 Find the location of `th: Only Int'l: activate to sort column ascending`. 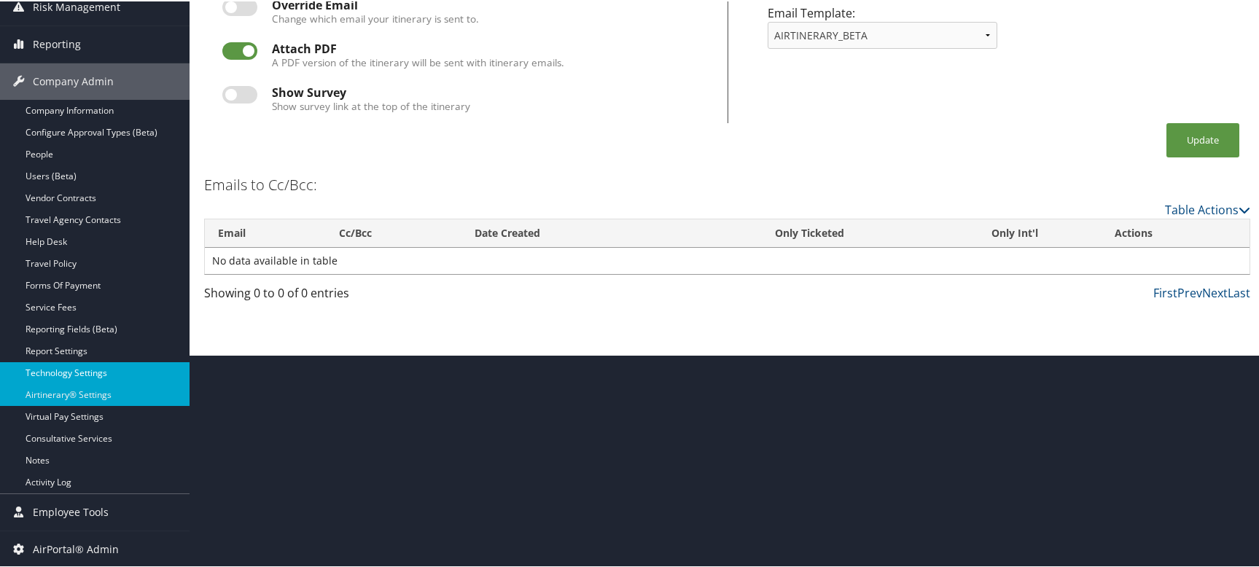

th: Only Int'l: activate to sort column ascending is located at coordinates (1015, 232).